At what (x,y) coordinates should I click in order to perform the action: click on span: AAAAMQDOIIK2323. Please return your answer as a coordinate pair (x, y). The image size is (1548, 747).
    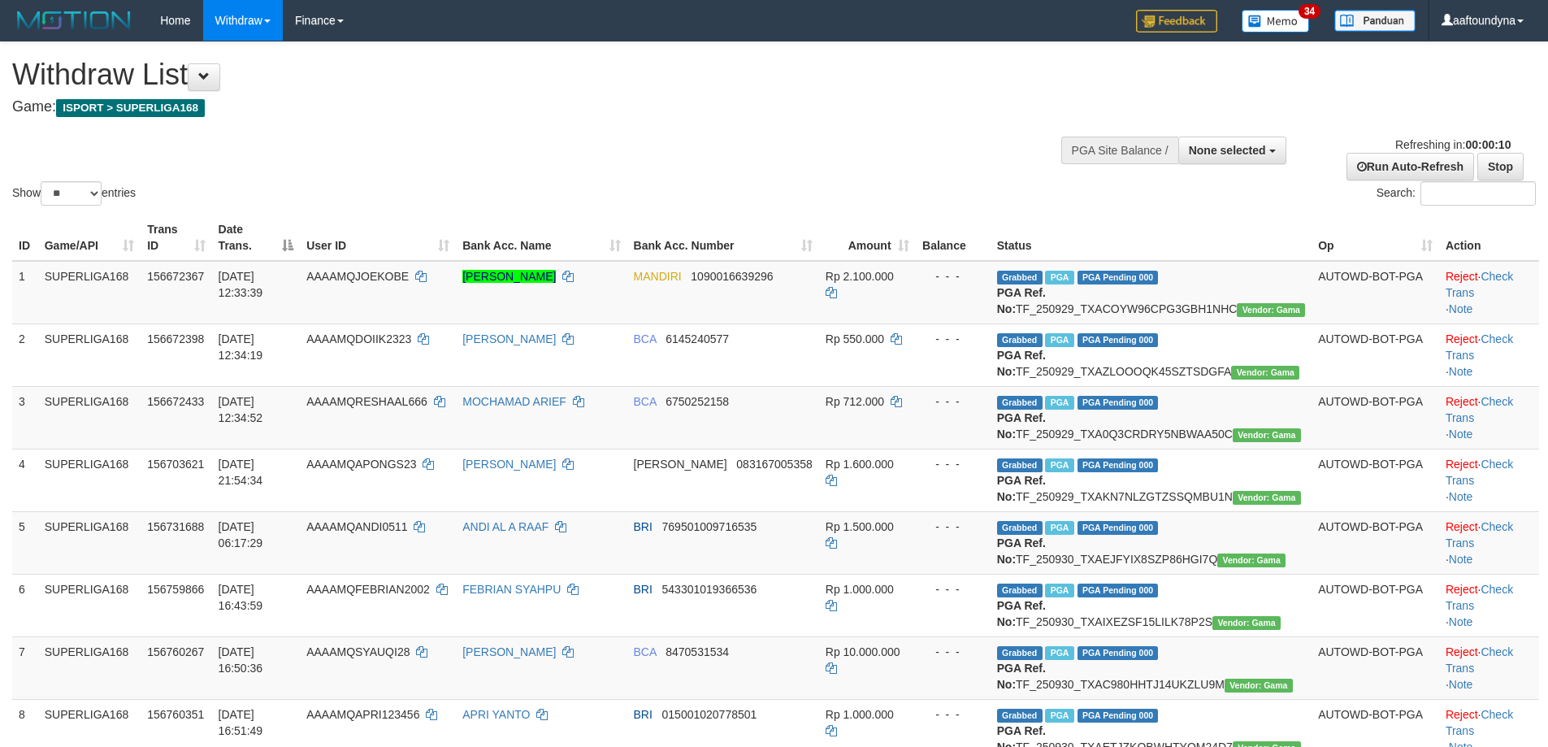
    Looking at the image, I should click on (358, 339).